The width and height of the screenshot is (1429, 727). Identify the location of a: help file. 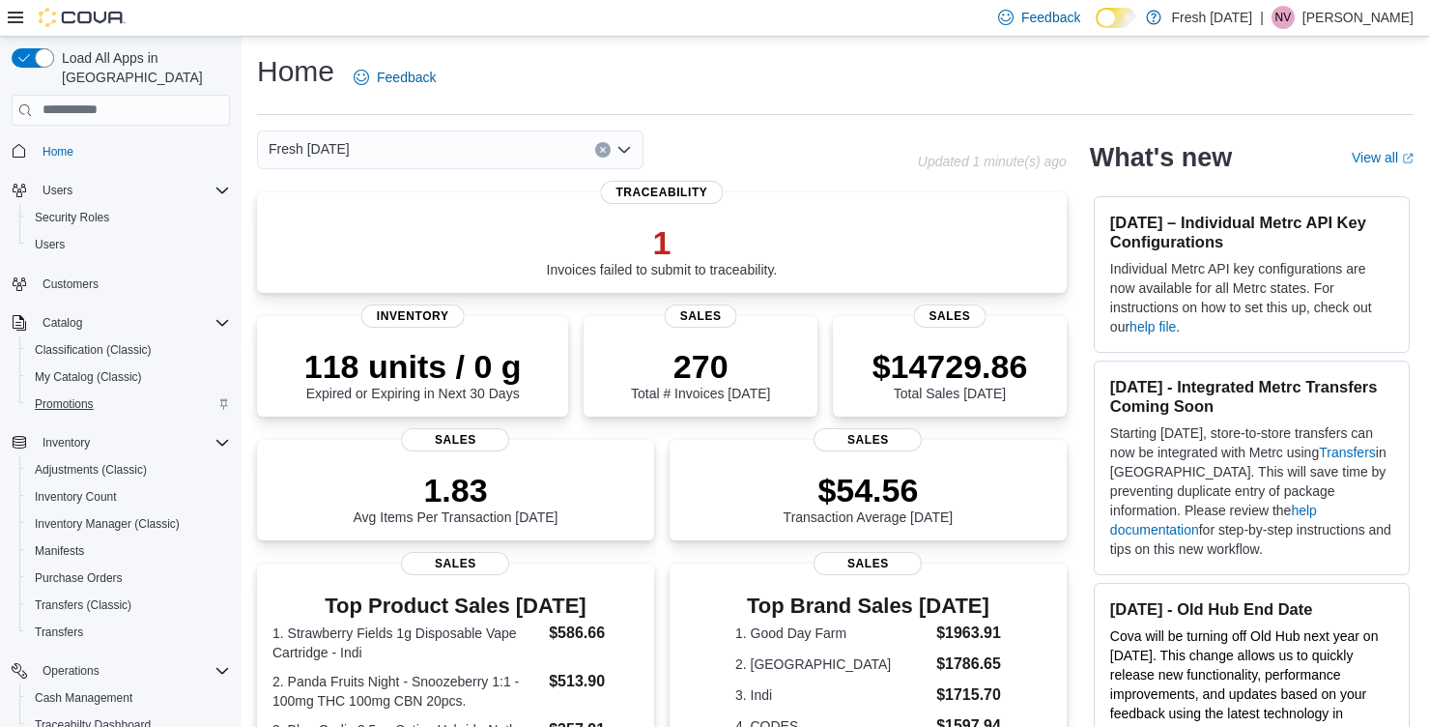
(1153, 327).